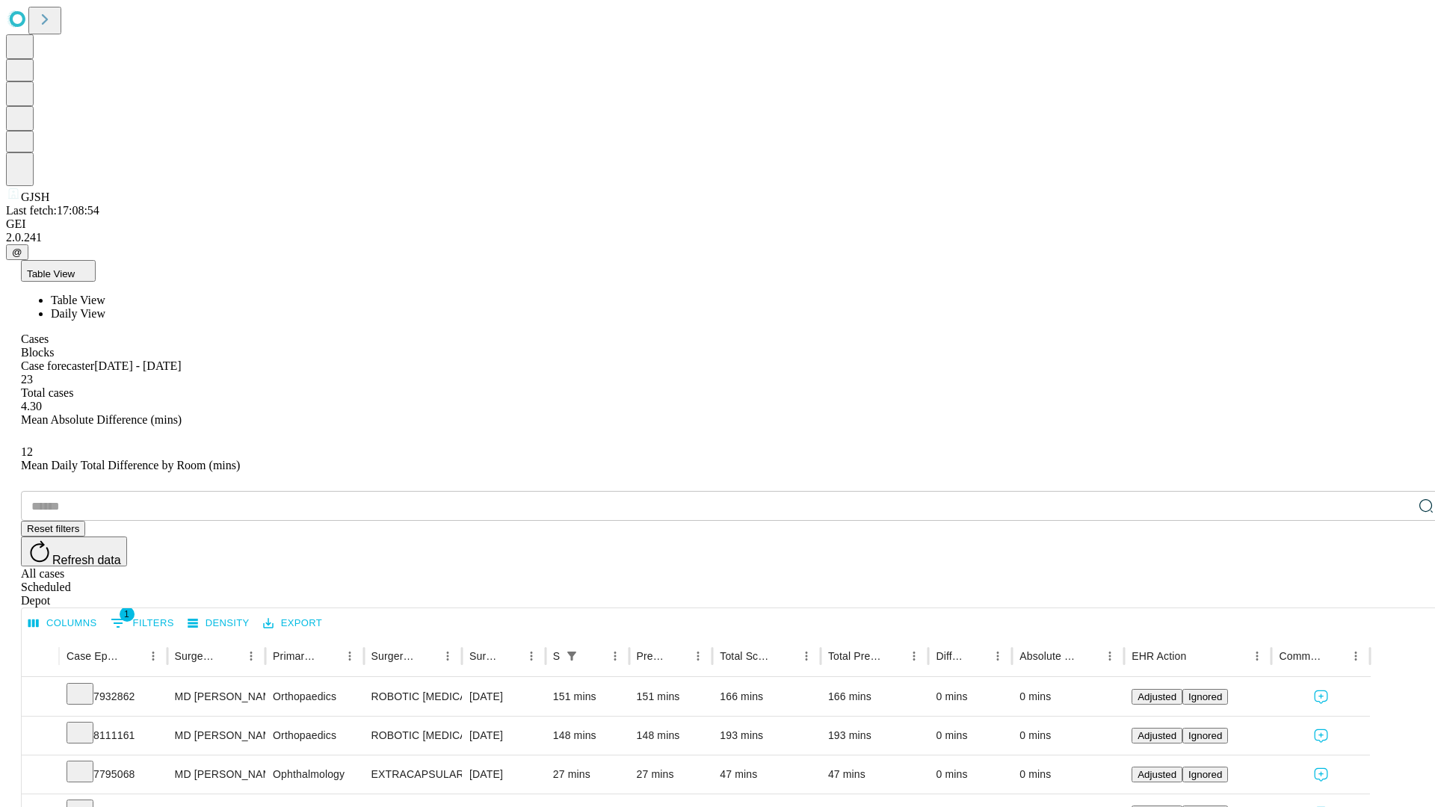 The image size is (1435, 807). Describe the element at coordinates (746, 656) in the screenshot. I see `div: Total Scheduled Duration` at that location.